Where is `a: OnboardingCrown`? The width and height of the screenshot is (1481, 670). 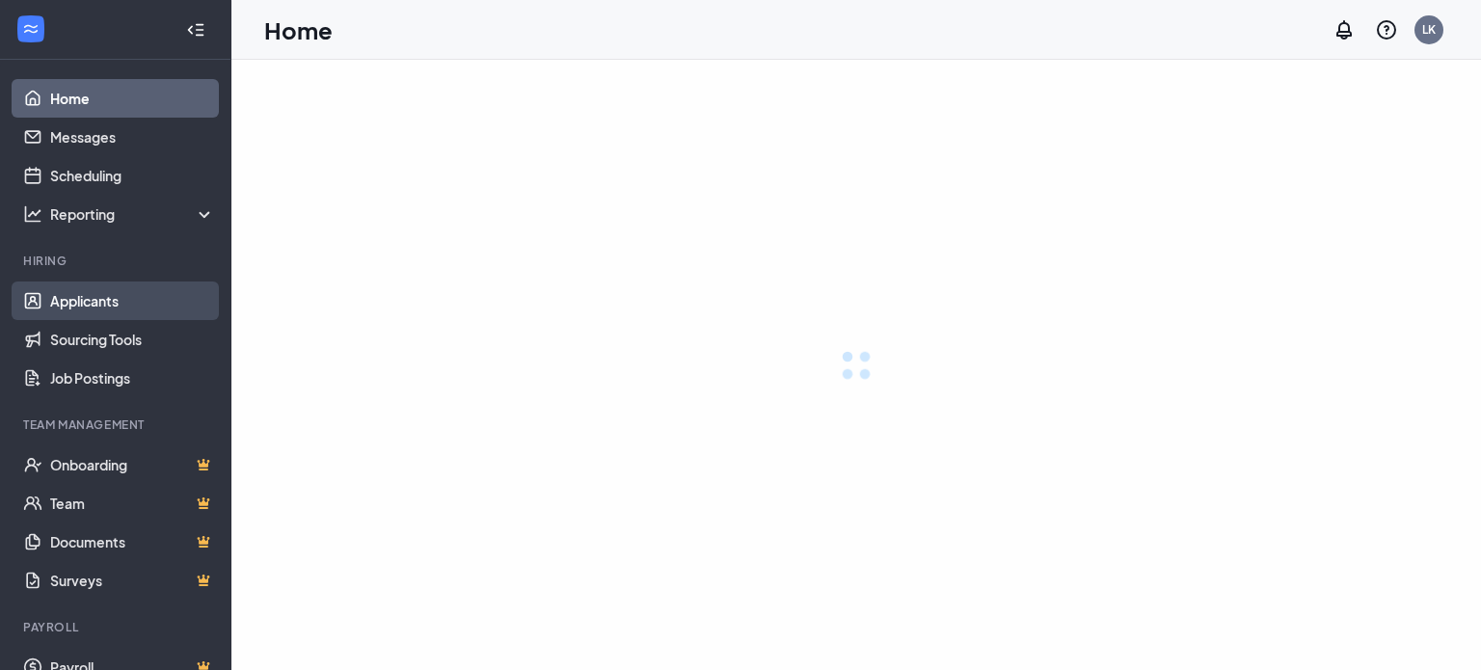 a: OnboardingCrown is located at coordinates (132, 465).